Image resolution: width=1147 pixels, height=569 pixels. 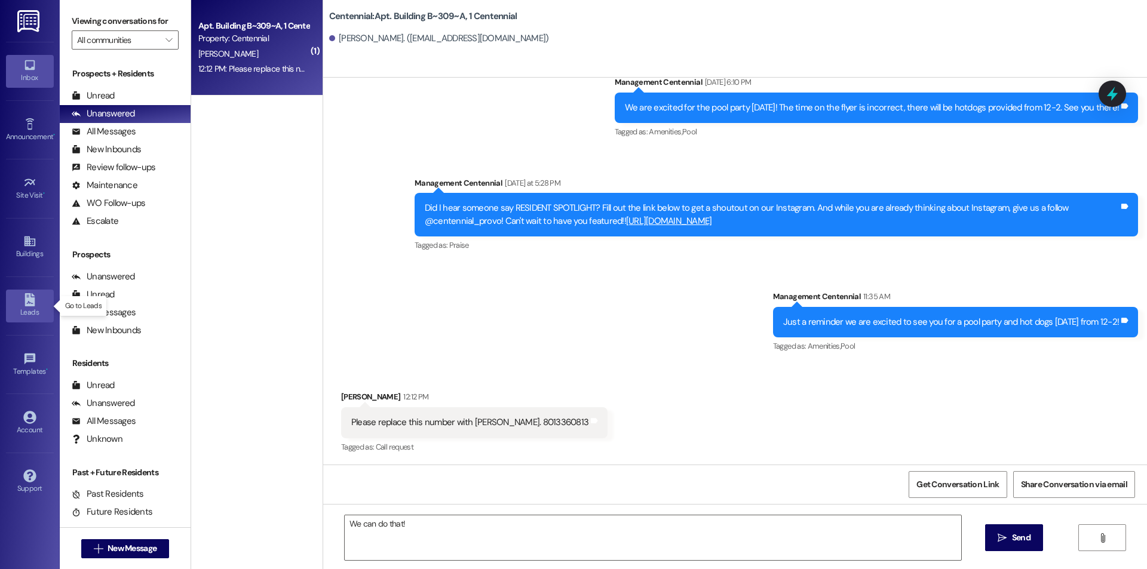 I want to click on div: 12:12 PM, so click(x=414, y=397).